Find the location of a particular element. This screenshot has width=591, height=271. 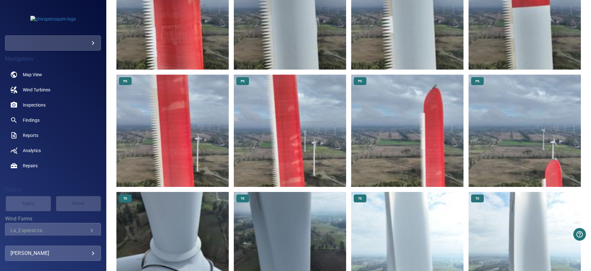

span: Wind Turbines is located at coordinates (36, 90).